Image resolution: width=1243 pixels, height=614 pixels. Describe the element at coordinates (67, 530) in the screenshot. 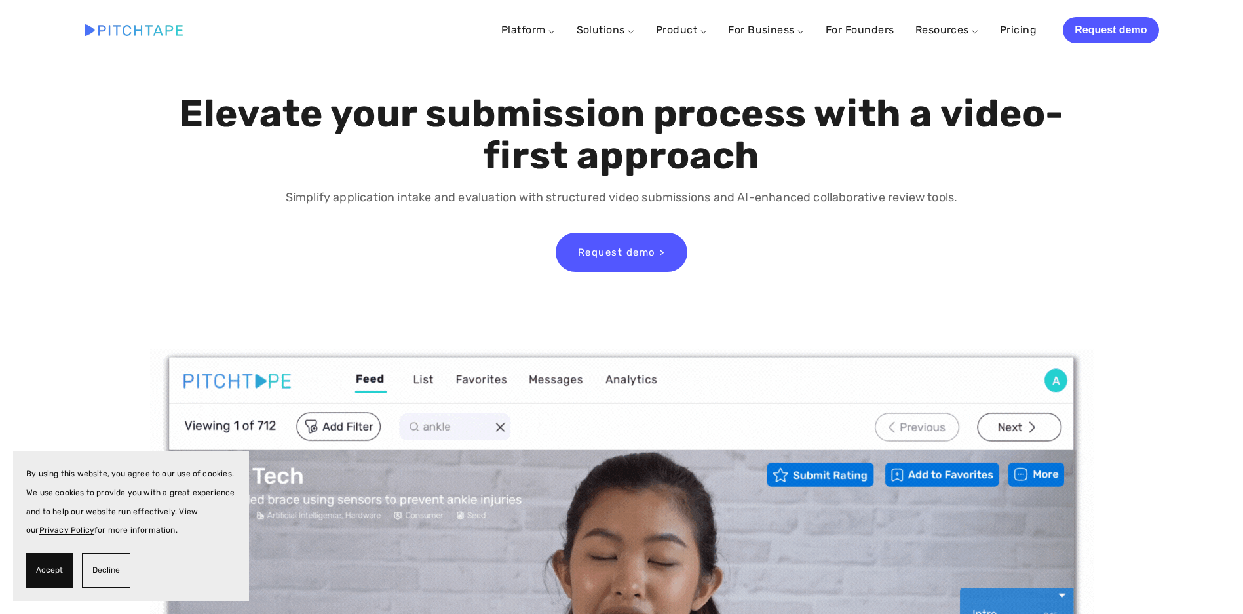

I see `a: Privacy Policy` at that location.